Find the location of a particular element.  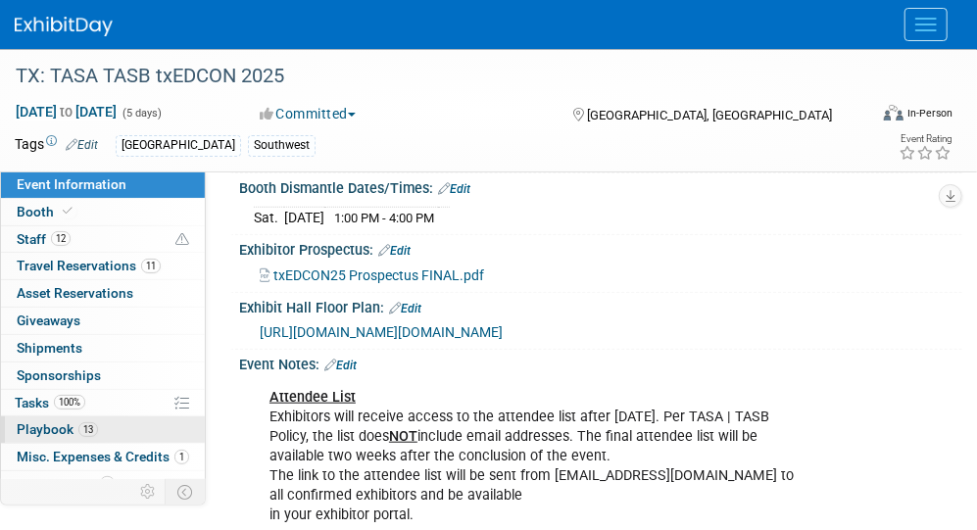

a: Event Information is located at coordinates (103, 184).